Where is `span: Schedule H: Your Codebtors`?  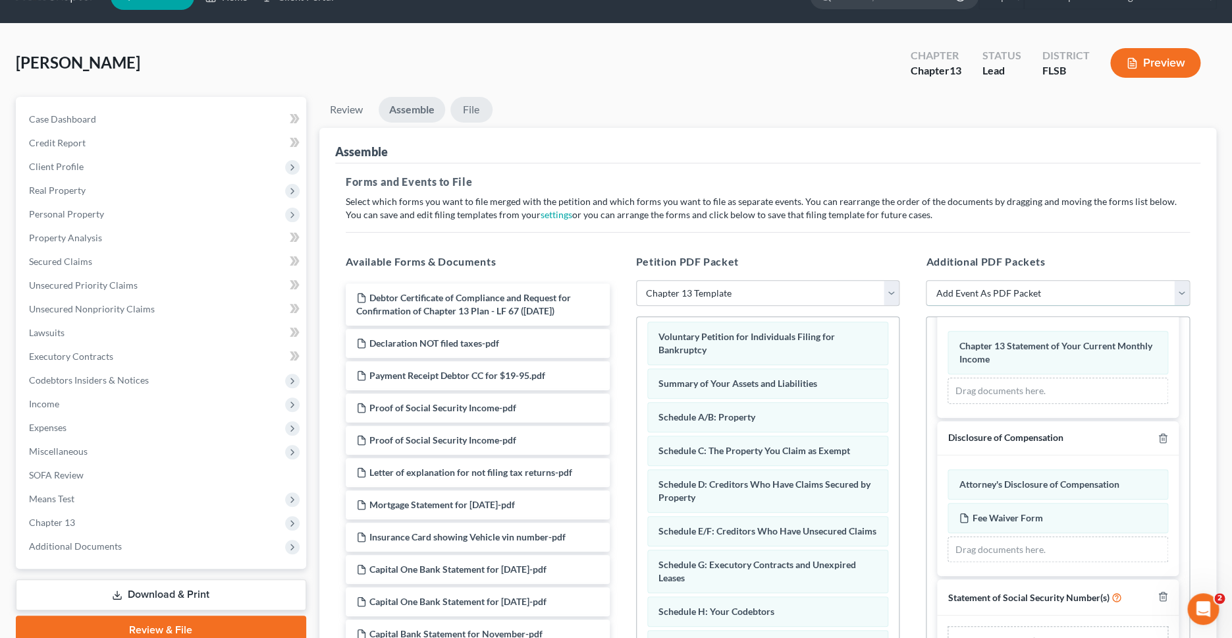
span: Schedule H: Your Codebtors is located at coordinates (717, 611).